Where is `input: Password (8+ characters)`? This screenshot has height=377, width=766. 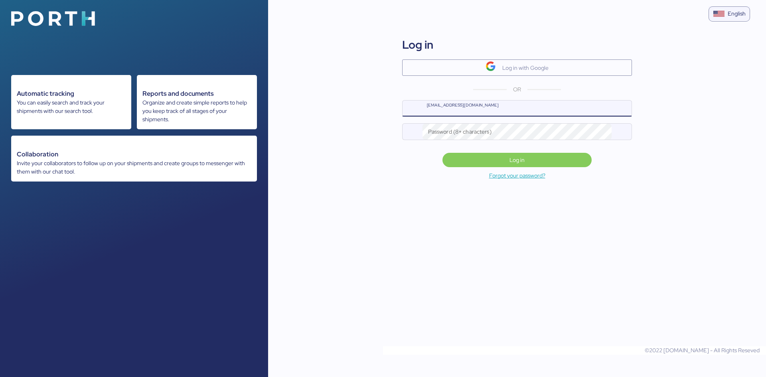 input: Password (8+ characters) is located at coordinates (517, 132).